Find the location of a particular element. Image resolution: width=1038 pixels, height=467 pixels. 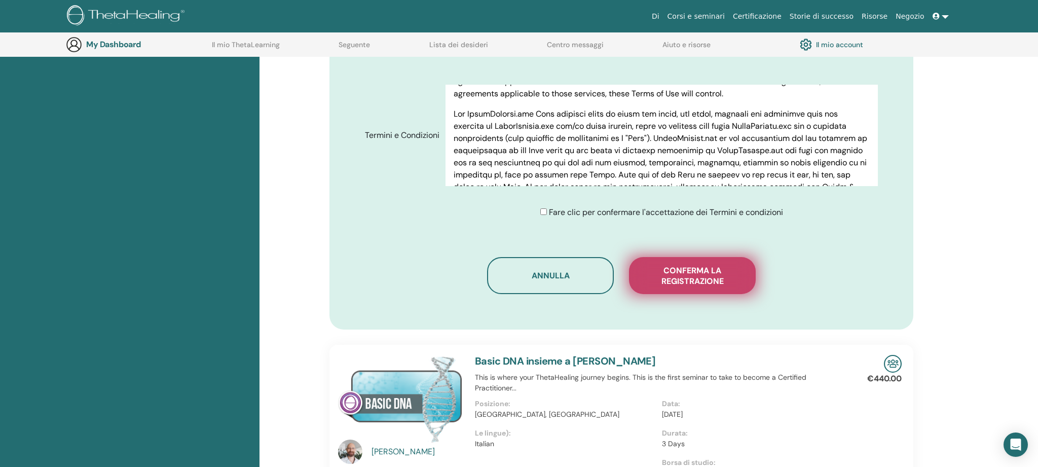

p: Posizione: is located at coordinates (565, 403).